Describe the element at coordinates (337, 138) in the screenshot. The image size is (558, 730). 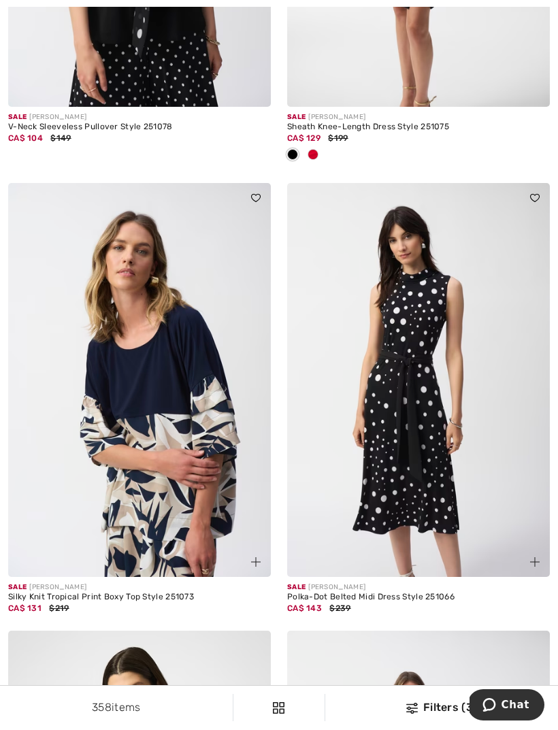
I see `span: $199` at that location.